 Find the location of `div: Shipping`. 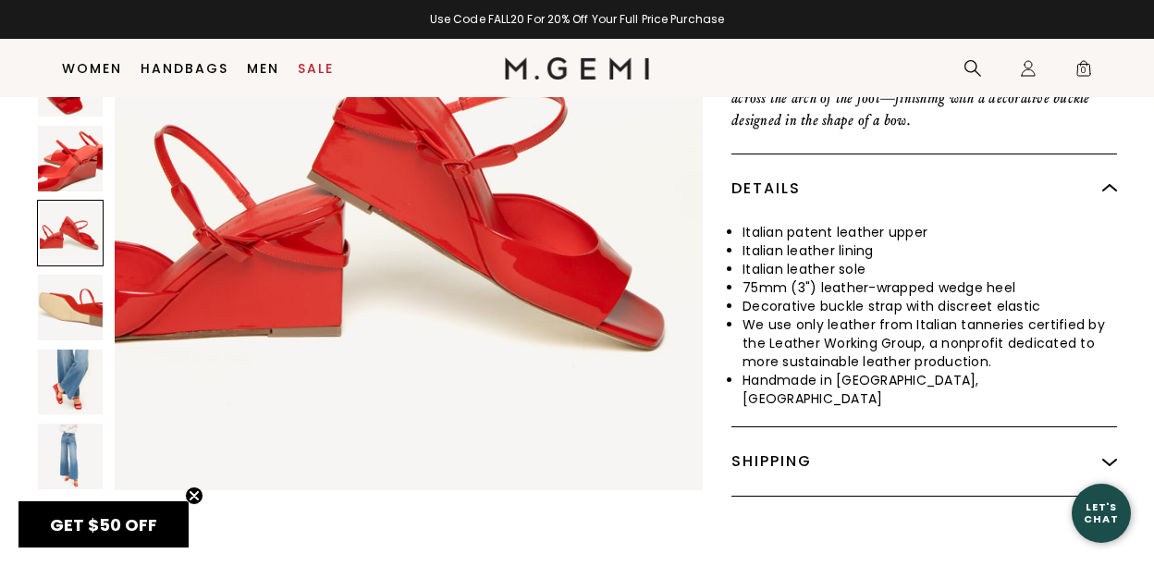

div: Shipping is located at coordinates (924, 461).